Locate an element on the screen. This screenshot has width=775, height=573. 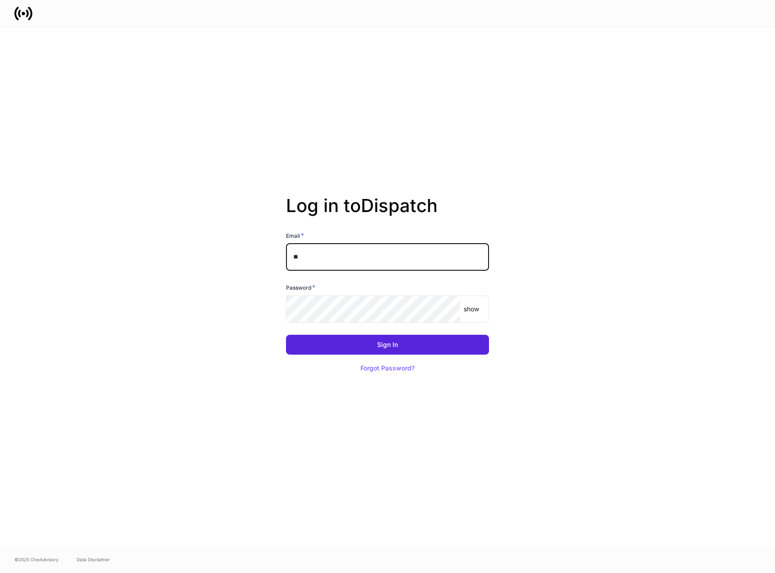
div: Sign In is located at coordinates (388, 345).